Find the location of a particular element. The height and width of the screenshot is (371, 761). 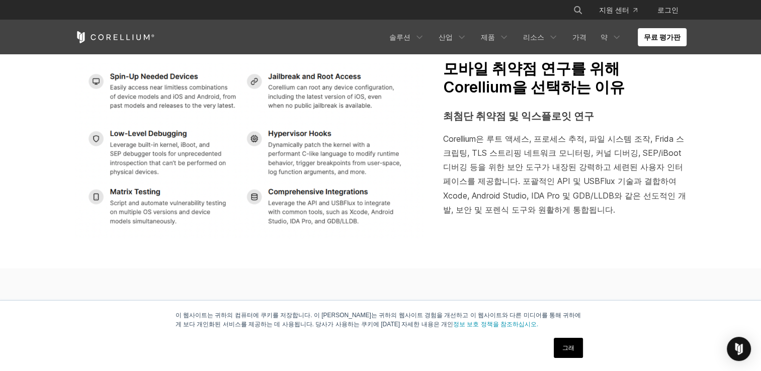

div: 인터콤 메신저 열기 is located at coordinates (739, 349).